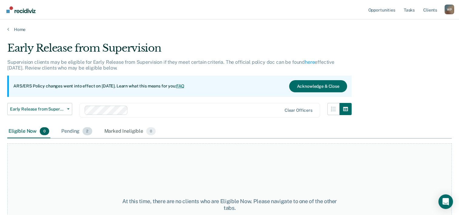  What do you see at coordinates (229, 29) in the screenshot?
I see `a: Home` at bounding box center [229, 29].